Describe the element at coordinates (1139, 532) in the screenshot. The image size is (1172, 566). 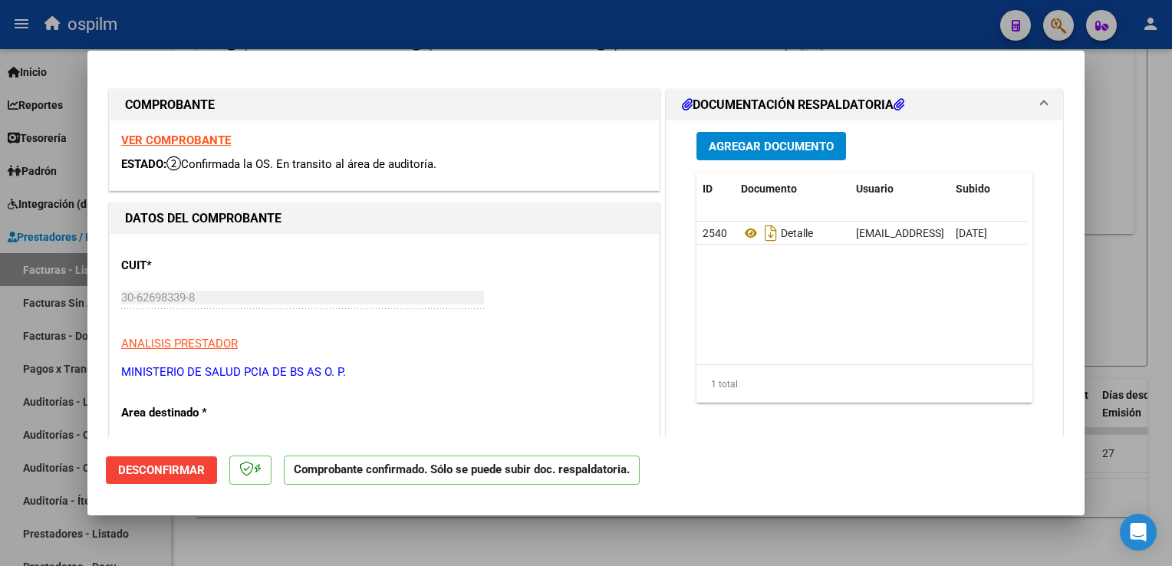
I see `div: Open Intercom Messenger` at that location.